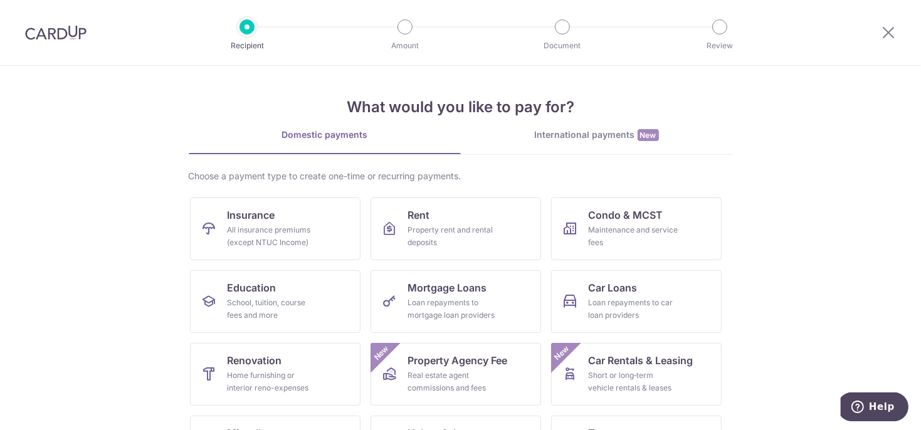  I want to click on h4: What would you like to pay for?, so click(461, 107).